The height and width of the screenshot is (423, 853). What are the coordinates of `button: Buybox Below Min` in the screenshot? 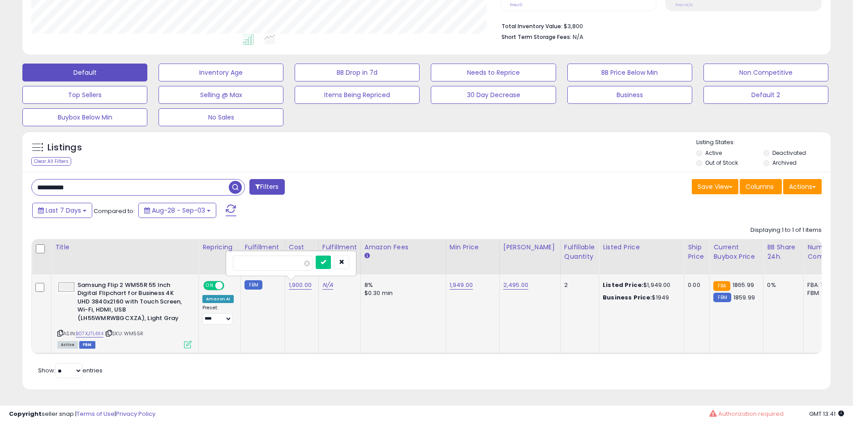 It's located at (85, 117).